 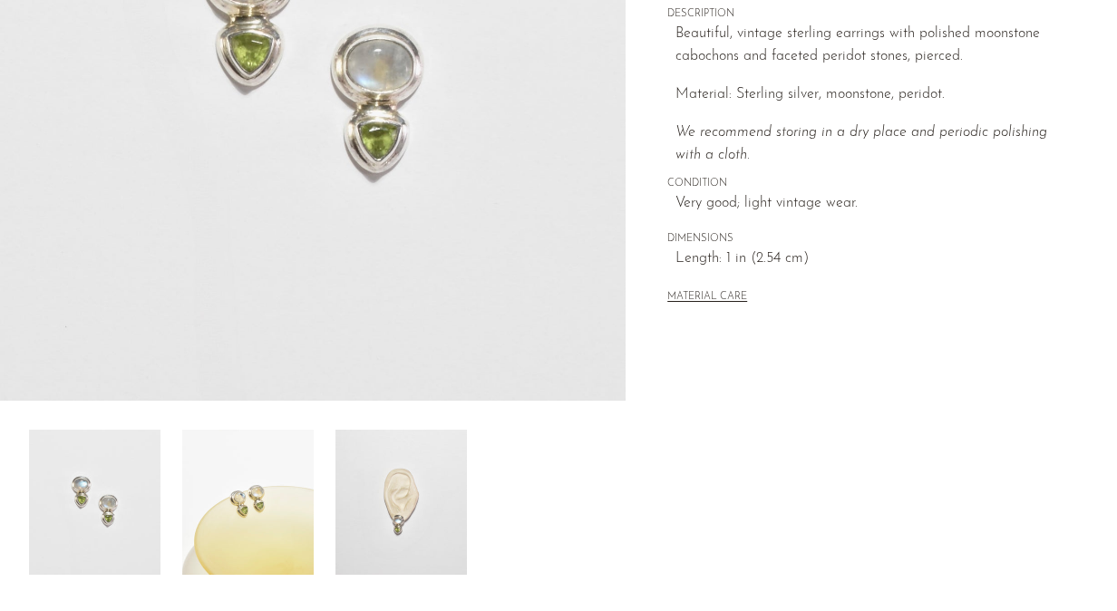 What do you see at coordinates (875, 95) in the screenshot?
I see `p: Material: Sterling silver, moonstone, peridot.` at bounding box center [875, 95].